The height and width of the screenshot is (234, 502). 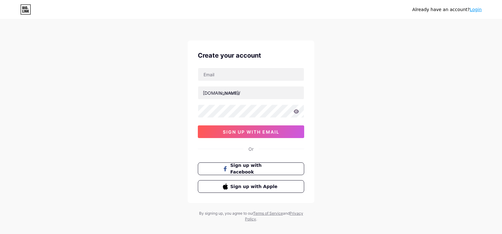 What do you see at coordinates (251, 55) in the screenshot?
I see `div: Create your account` at bounding box center [251, 55].